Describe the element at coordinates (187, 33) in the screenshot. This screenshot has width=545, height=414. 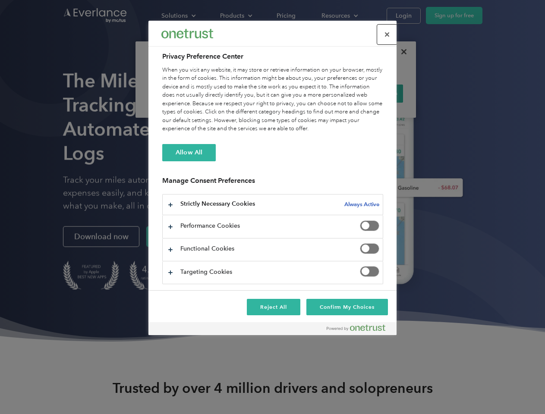
I see `img: Everlance` at that location.